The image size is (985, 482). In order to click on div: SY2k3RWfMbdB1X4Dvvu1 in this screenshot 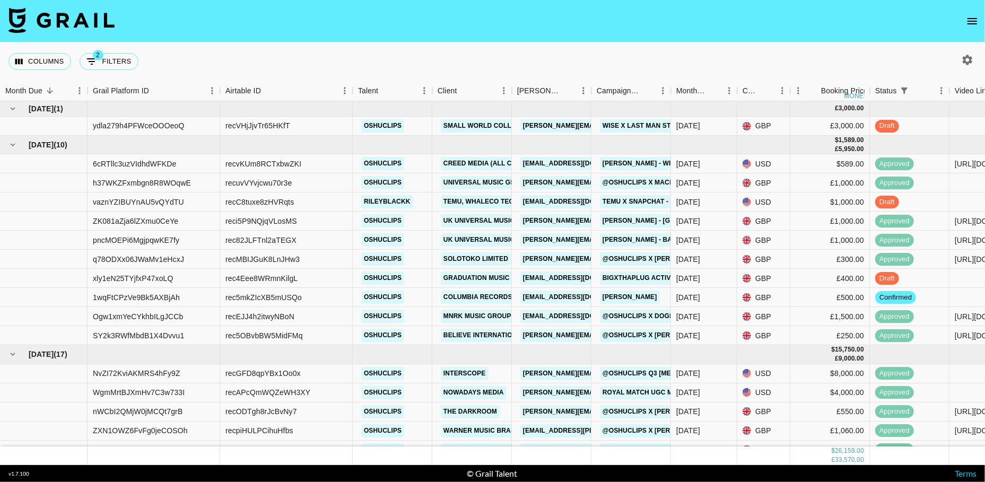, I will do `click(138, 336)`.